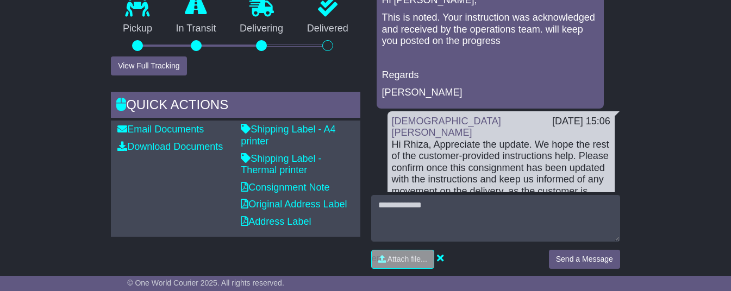 The height and width of the screenshot is (291, 731). What do you see at coordinates (490, 76) in the screenshot?
I see `p: Regards` at bounding box center [490, 76].